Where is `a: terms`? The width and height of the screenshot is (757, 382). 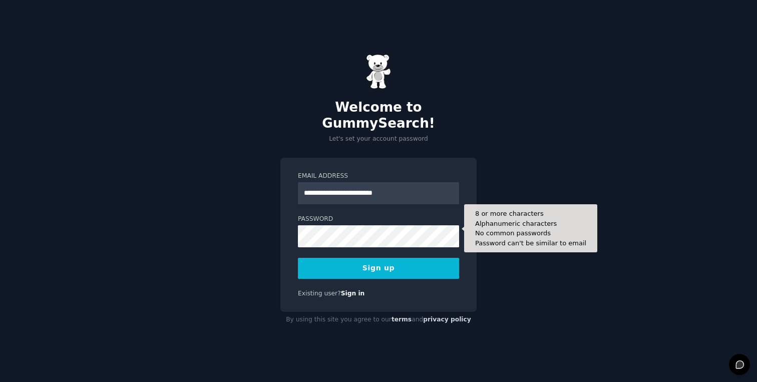 a: terms is located at coordinates (402, 320).